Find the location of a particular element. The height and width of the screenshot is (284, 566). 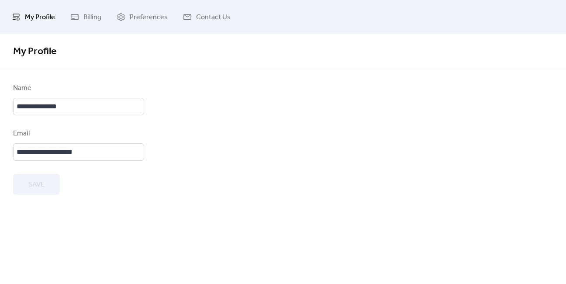

div: Email is located at coordinates (78, 134).